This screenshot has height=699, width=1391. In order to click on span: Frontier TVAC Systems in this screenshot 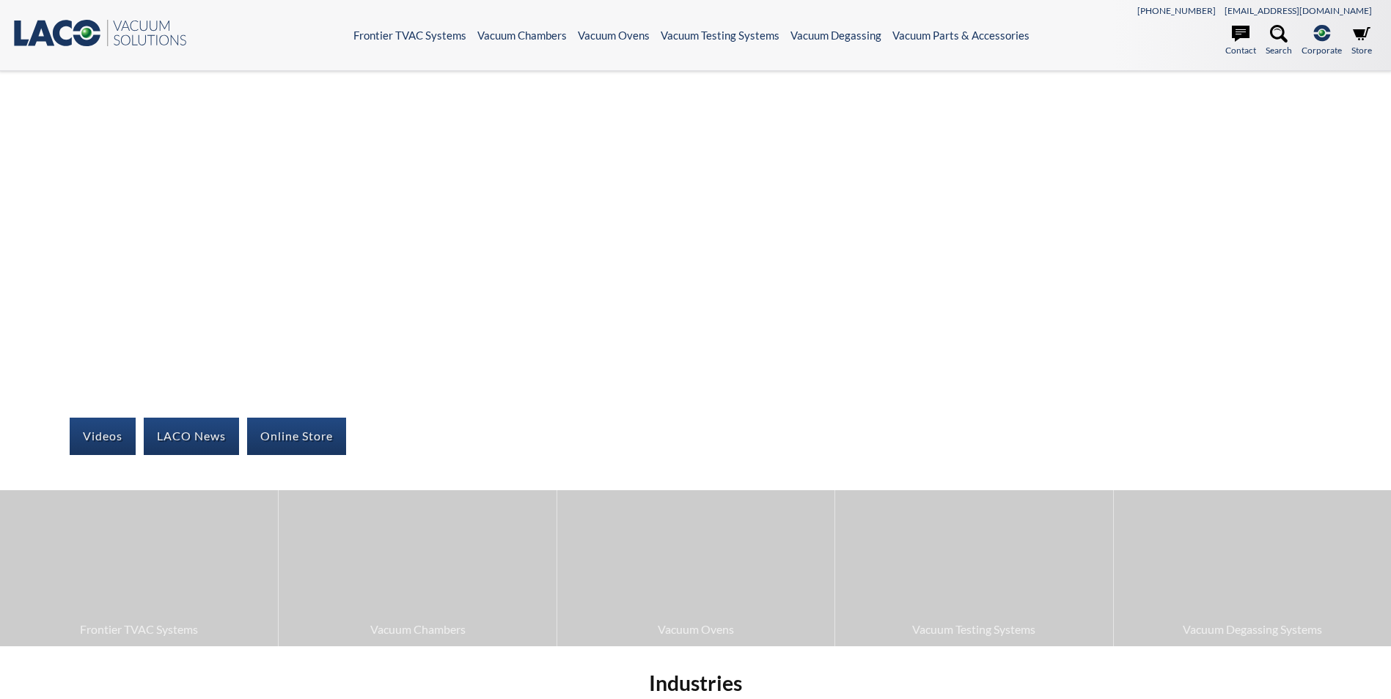, I will do `click(139, 630)`.